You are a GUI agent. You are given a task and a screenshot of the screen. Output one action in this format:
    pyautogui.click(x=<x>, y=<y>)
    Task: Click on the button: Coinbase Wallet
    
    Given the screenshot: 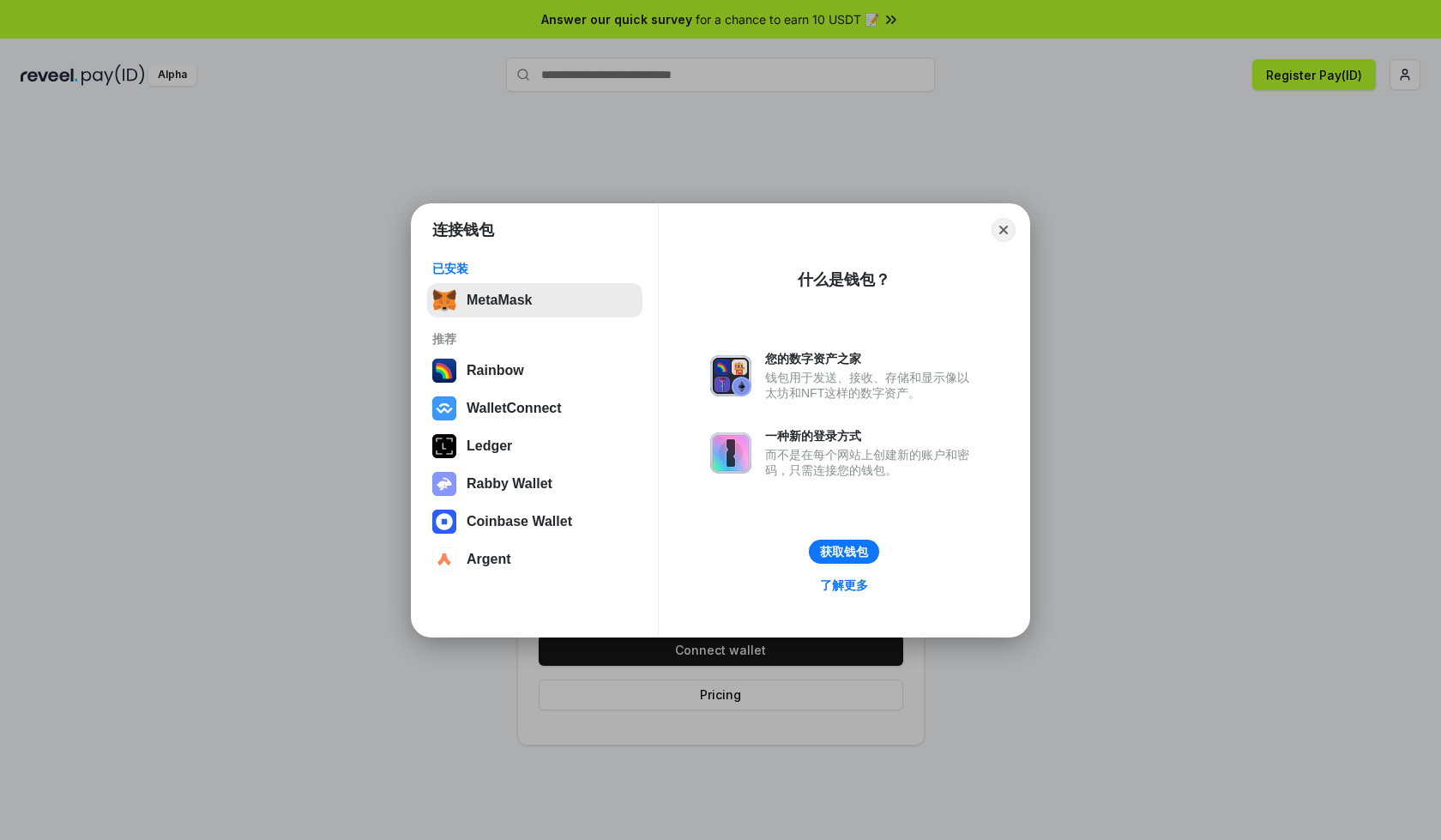 What is the action you would take?
    pyautogui.click(x=535, y=522)
    